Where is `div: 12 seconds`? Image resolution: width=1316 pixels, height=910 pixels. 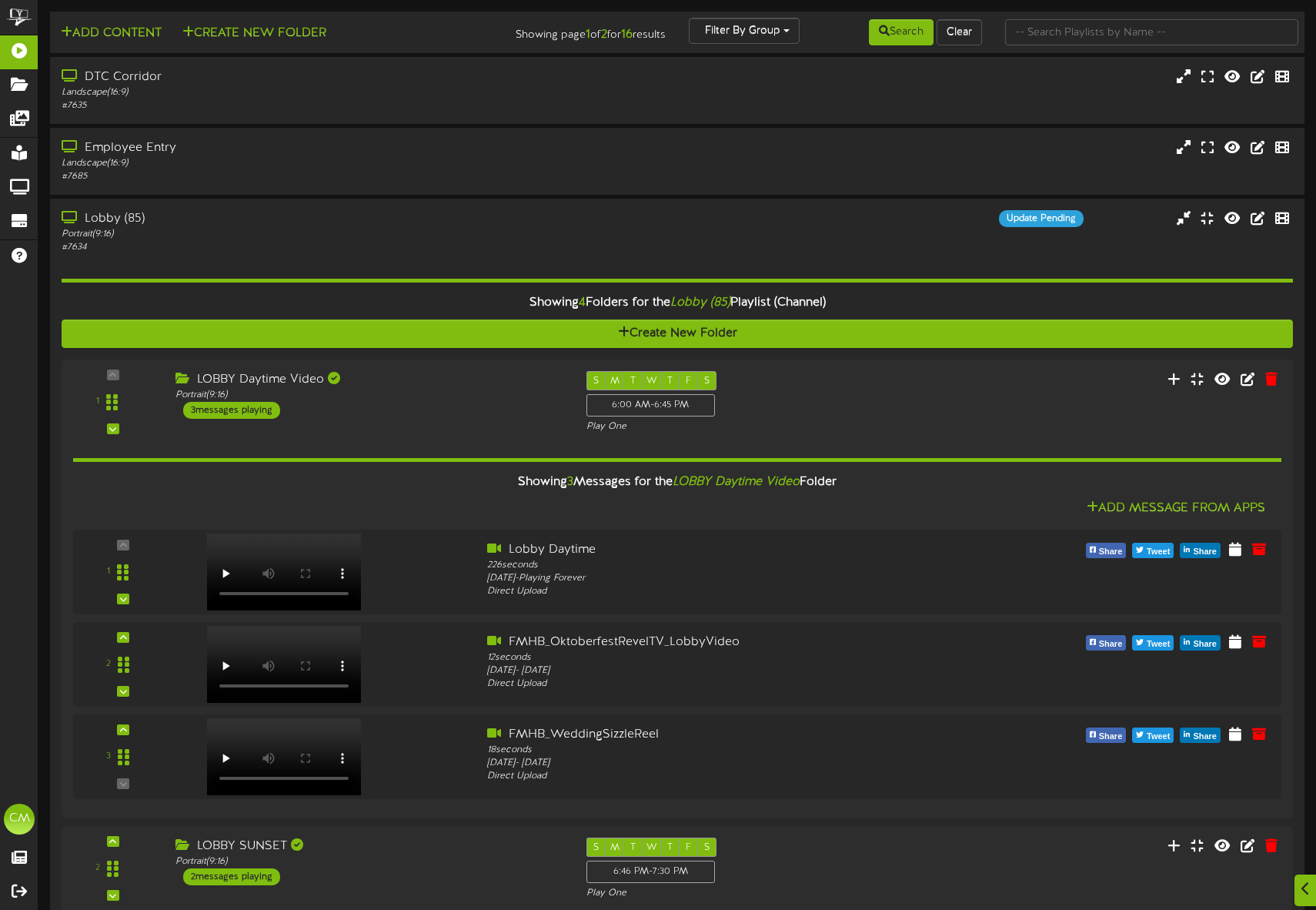
div: 12 seconds is located at coordinates (727, 658).